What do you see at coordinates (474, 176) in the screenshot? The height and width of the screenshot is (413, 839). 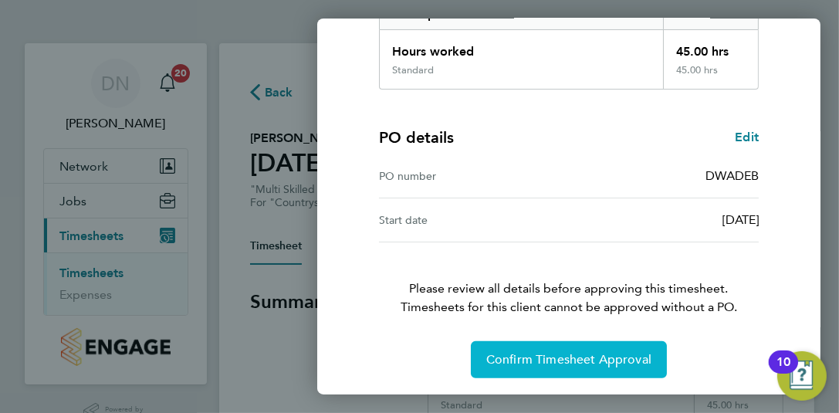 I see `div: PO number` at bounding box center [474, 176].